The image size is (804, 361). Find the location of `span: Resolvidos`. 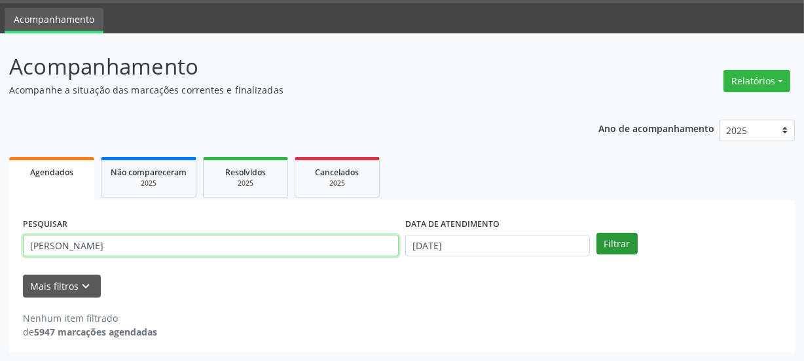

span: Resolvidos is located at coordinates (245, 172).